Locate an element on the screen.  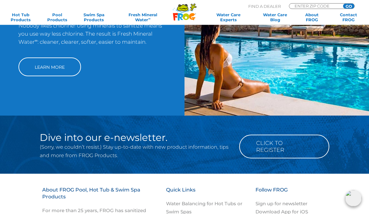
p: Nobody likes chlorine! Using minerals to sanitize means you use way less chlorine. The result is ... is located at coordinates (92, 37).